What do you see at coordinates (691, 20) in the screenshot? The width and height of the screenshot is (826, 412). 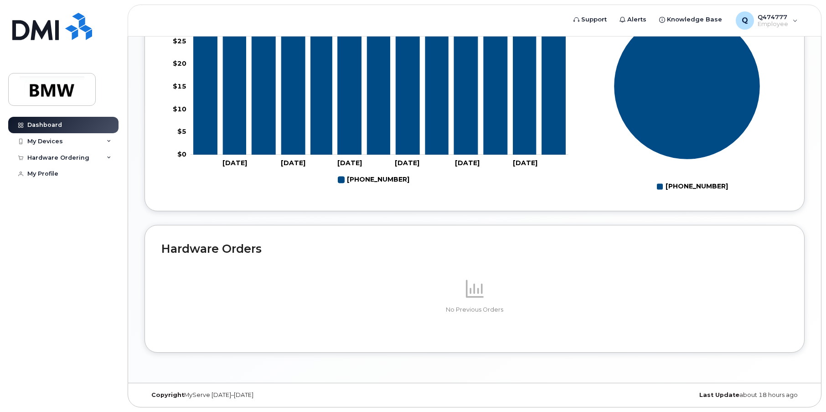 I see `a: Knowledge Base` at bounding box center [691, 20].